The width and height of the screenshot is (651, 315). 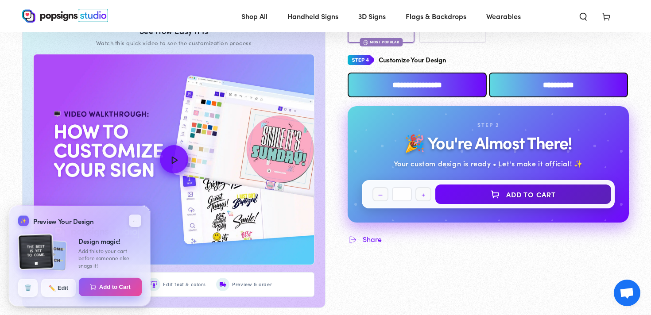 I want to click on a: Flags & Backdrops, so click(x=436, y=16).